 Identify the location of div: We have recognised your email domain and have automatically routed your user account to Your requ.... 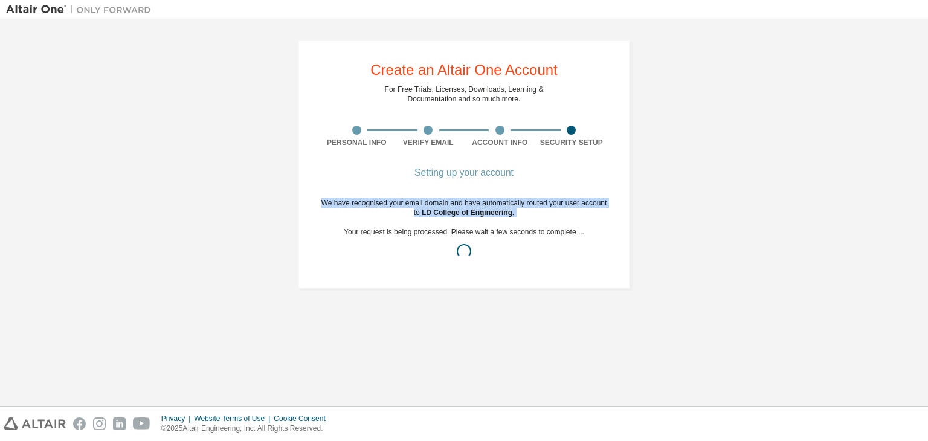
(464, 232).